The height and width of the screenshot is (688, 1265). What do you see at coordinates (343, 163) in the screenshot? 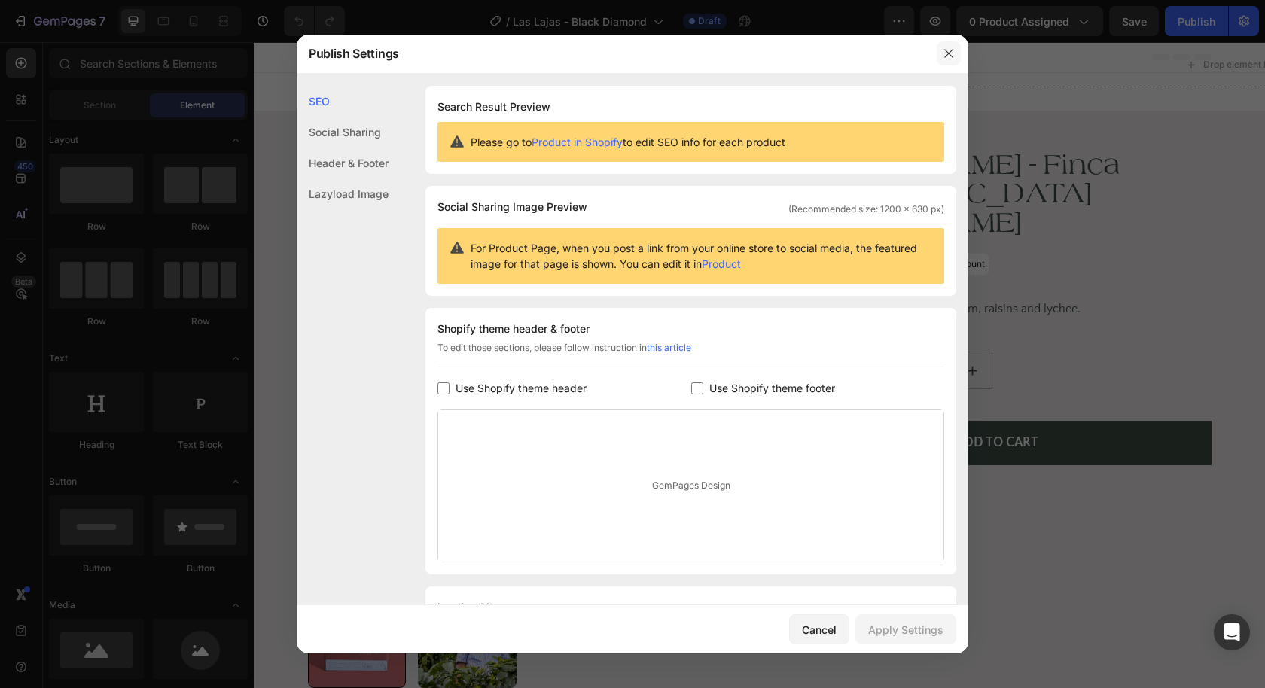
I see `div: Header & Footer` at bounding box center [343, 163].